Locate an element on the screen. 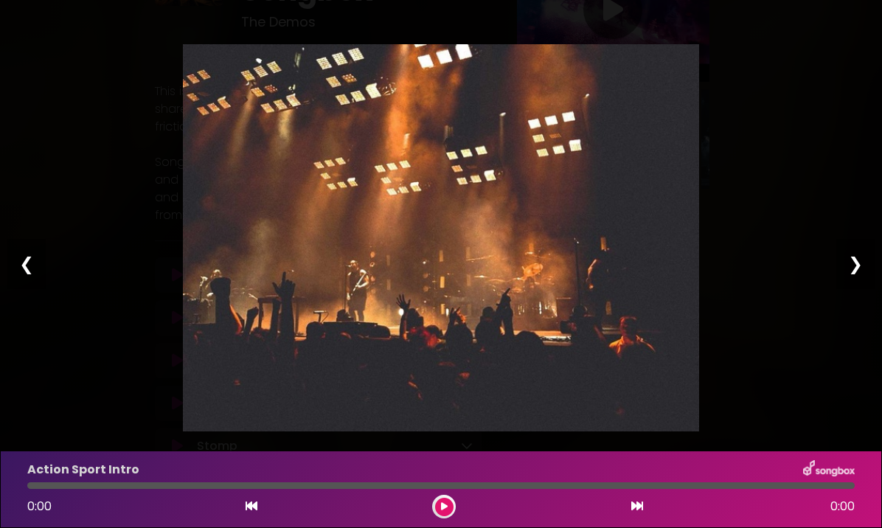 This screenshot has width=882, height=528. img: HKBbFdFeRCK91JDMfMby is located at coordinates (441, 238).